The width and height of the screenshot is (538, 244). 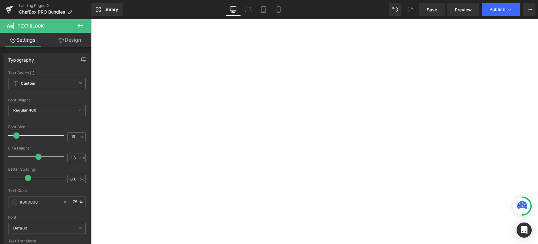 I want to click on div: Text Transform, so click(x=47, y=241).